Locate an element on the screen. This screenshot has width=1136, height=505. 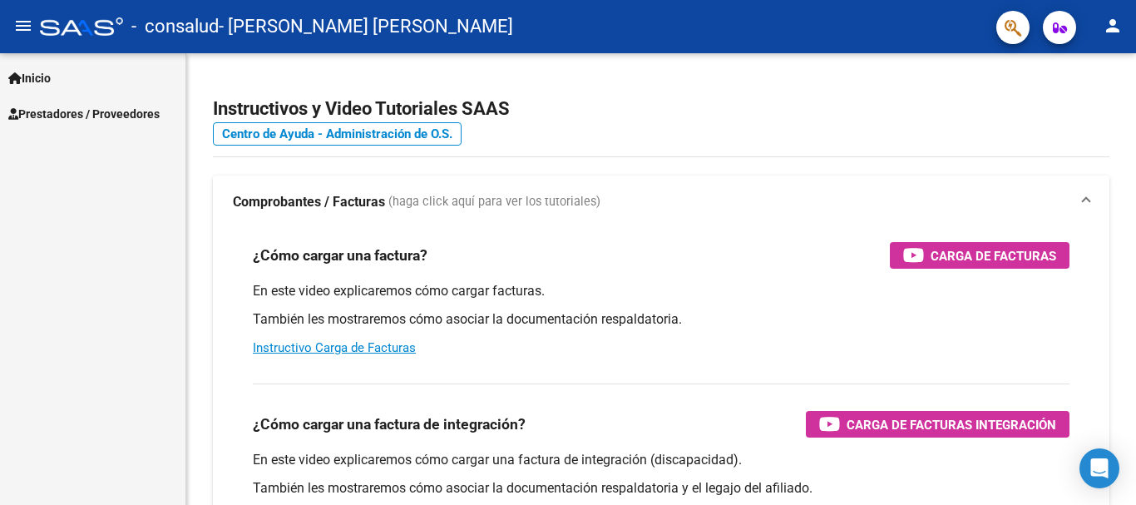
span: Inicio is located at coordinates (29, 78).